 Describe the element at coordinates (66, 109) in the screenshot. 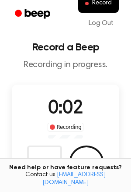

I see `span: 0:02` at that location.